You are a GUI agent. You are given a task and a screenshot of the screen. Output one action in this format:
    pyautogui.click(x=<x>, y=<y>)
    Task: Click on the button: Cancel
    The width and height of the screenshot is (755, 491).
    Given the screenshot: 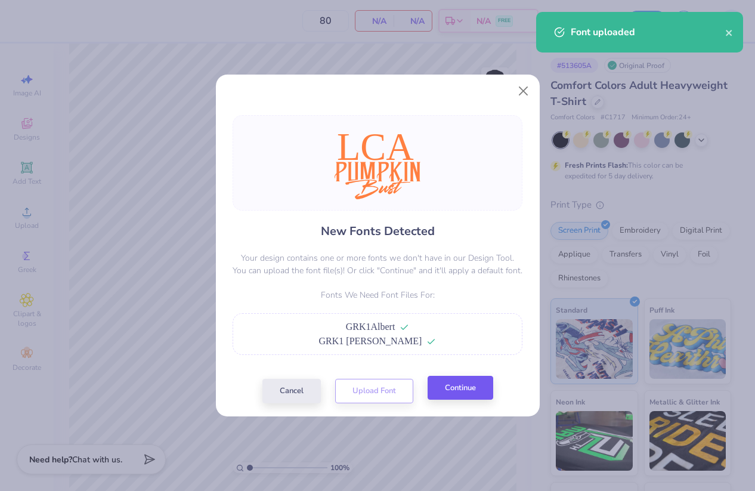 What is the action you would take?
    pyautogui.click(x=292, y=391)
    